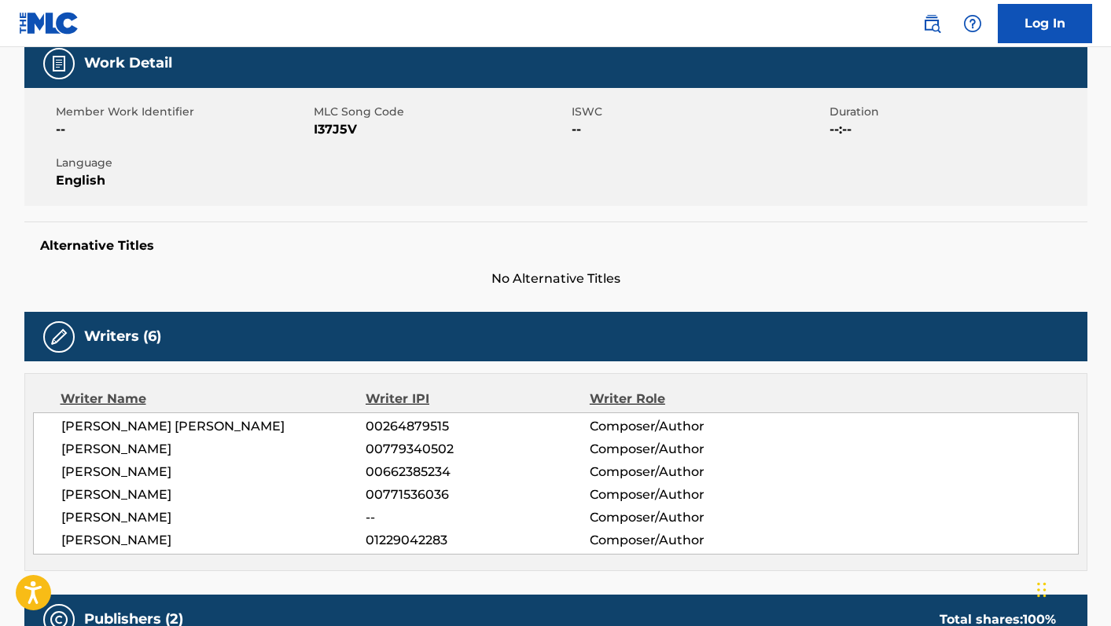 This screenshot has height=626, width=1111. What do you see at coordinates (556, 246) in the screenshot?
I see `h5: Alternative Titles` at bounding box center [556, 246].